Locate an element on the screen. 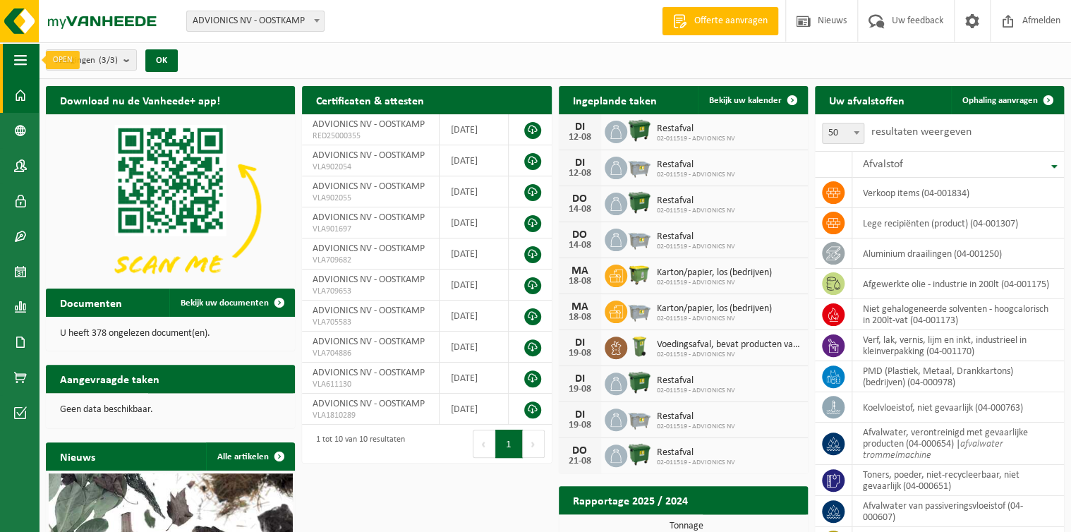  span: Bekijk uw documenten is located at coordinates (224, 303).